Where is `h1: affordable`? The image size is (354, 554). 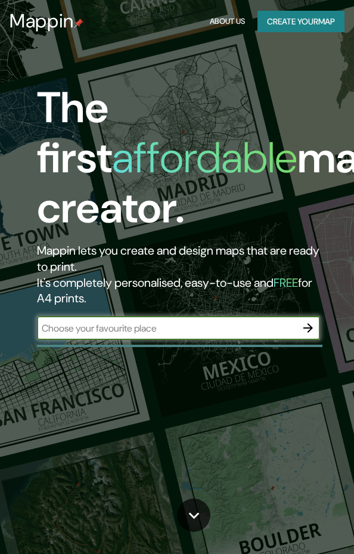 h1: affordable is located at coordinates (205, 158).